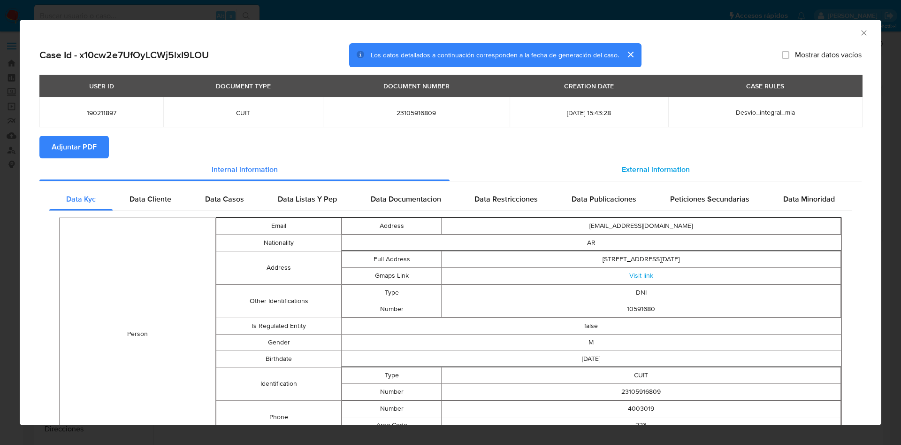  What do you see at coordinates (591, 242) in the screenshot?
I see `td: AR` at bounding box center [591, 242].